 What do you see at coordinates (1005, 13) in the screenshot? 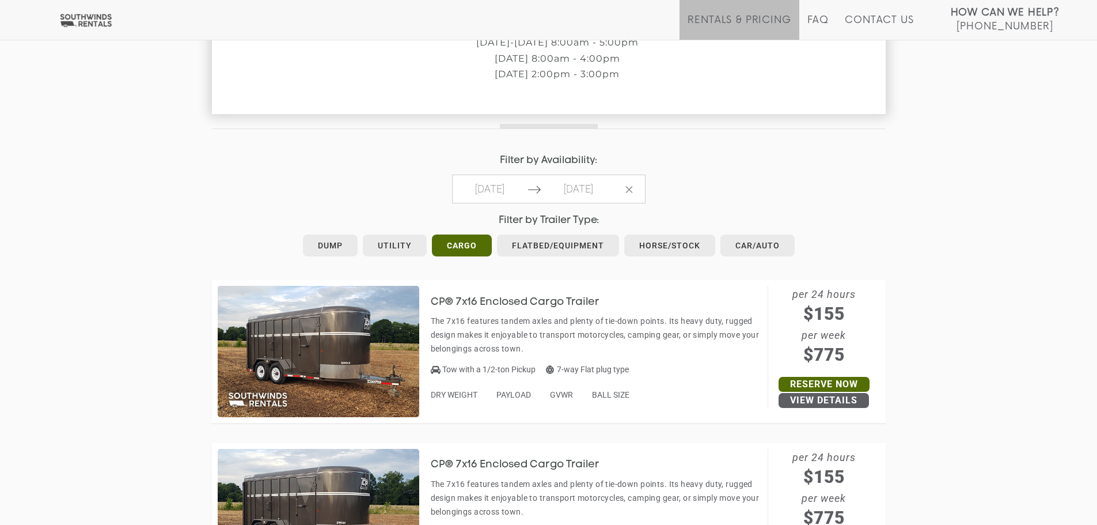
I see `strong: How Can We Help?` at bounding box center [1005, 13].